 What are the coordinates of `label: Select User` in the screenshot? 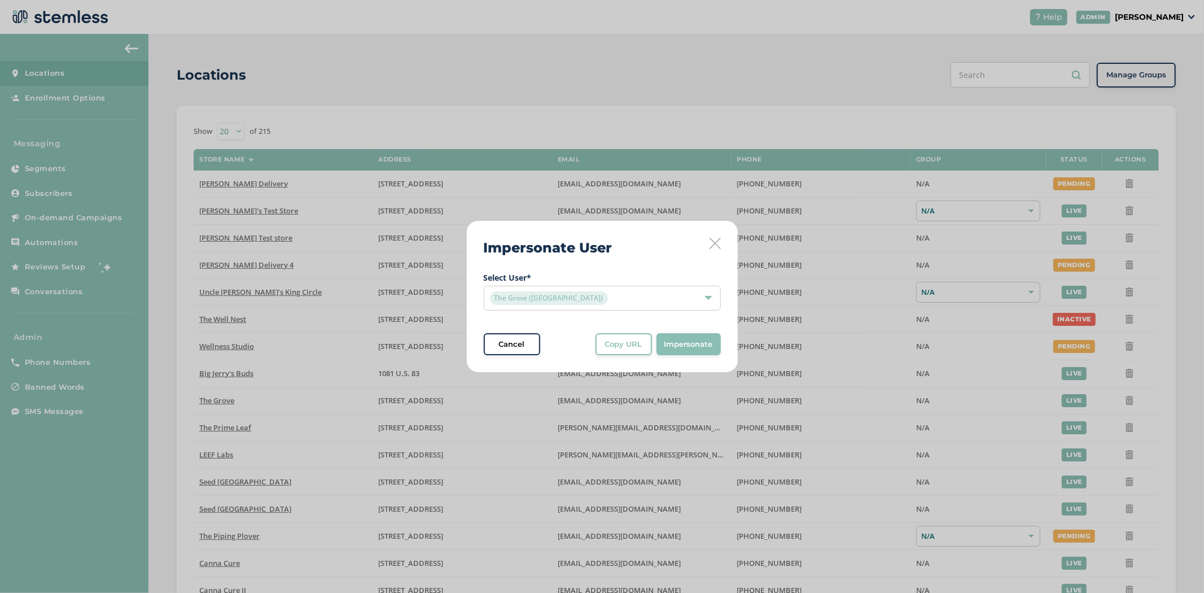 It's located at (602, 277).